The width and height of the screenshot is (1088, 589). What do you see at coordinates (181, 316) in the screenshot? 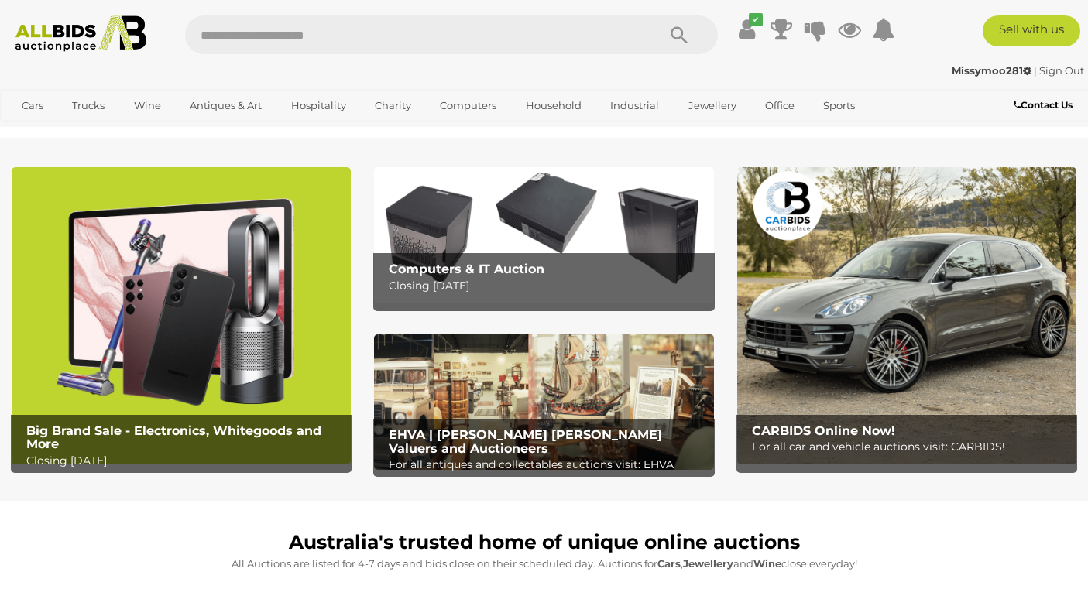
I see `img: Big Brand Sale - Electronics, Whitegoods and More` at bounding box center [181, 316].